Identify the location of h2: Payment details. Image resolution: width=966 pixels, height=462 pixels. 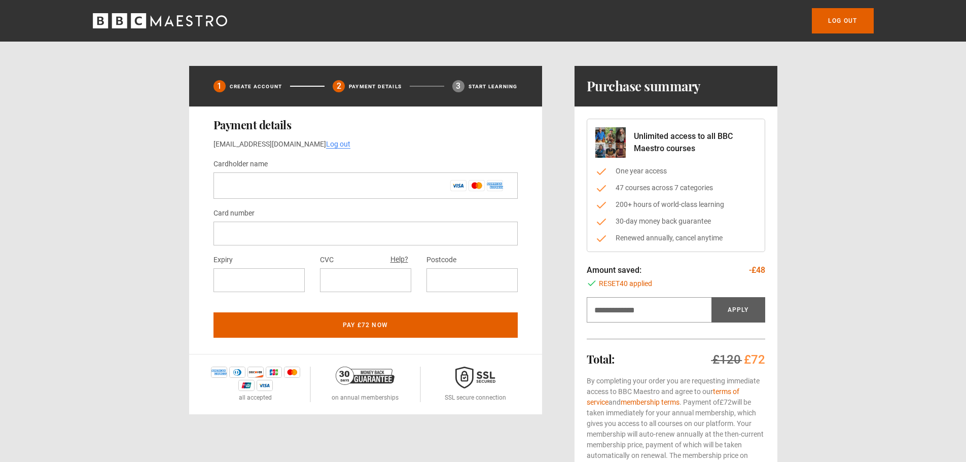
(366, 125).